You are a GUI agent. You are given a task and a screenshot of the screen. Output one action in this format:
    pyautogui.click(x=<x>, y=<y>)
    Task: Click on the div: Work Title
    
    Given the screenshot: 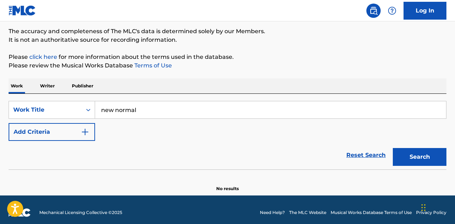 What is the action you would take?
    pyautogui.click(x=45, y=110)
    